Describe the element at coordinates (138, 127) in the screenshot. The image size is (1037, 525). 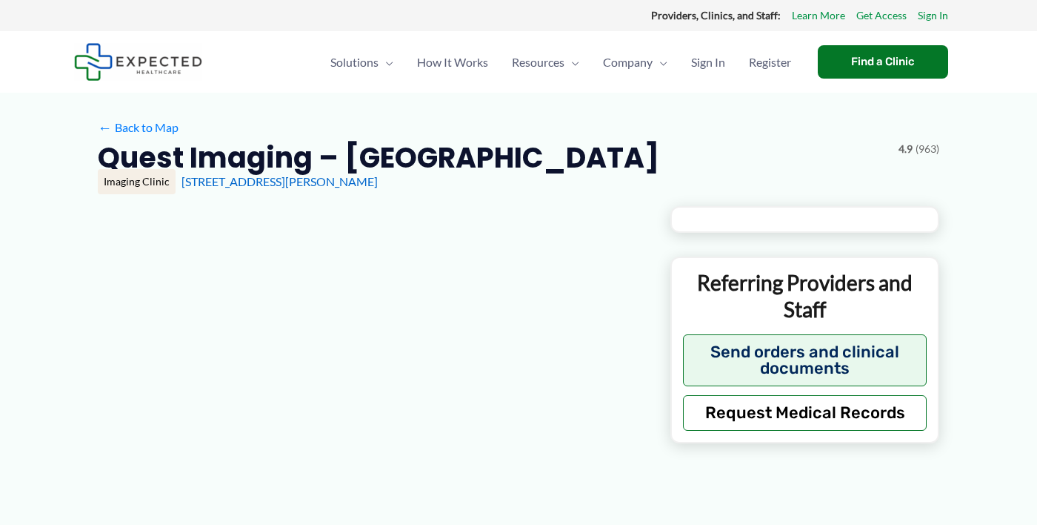
I see `a: ←Back to Map` at that location.